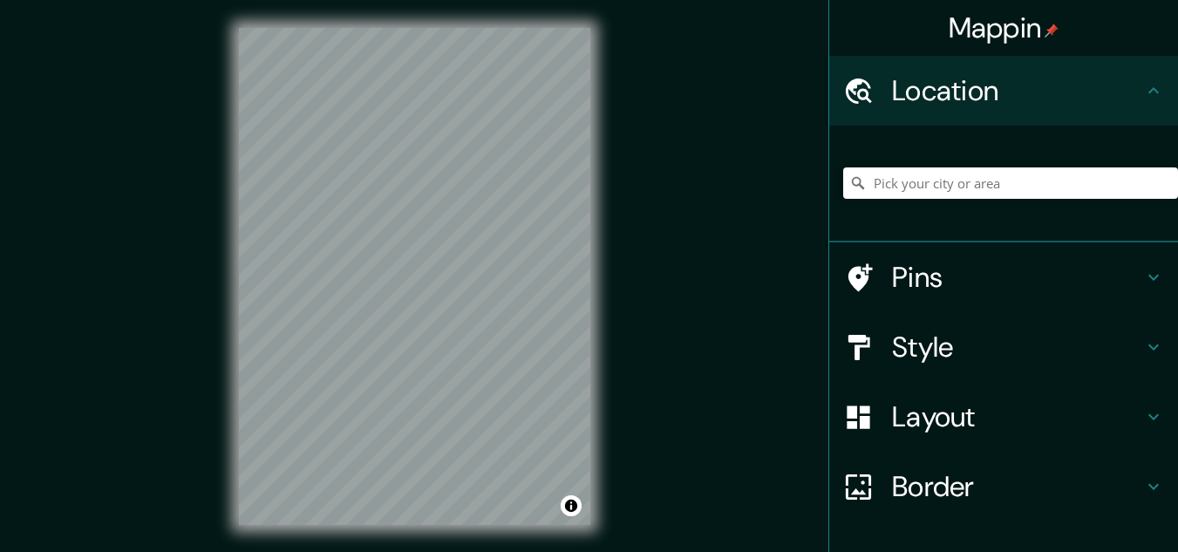  Describe the element at coordinates (1004, 417) in the screenshot. I see `div: Layout` at that location.